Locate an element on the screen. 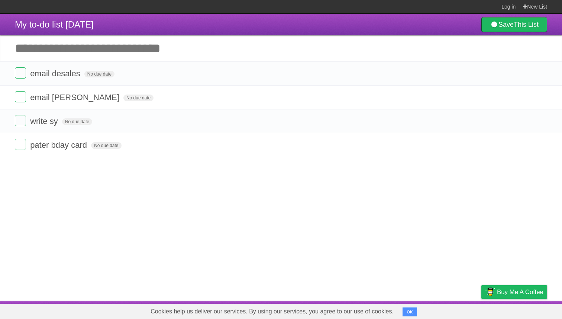 The width and height of the screenshot is (562, 319). span: email desales is located at coordinates (56, 73).